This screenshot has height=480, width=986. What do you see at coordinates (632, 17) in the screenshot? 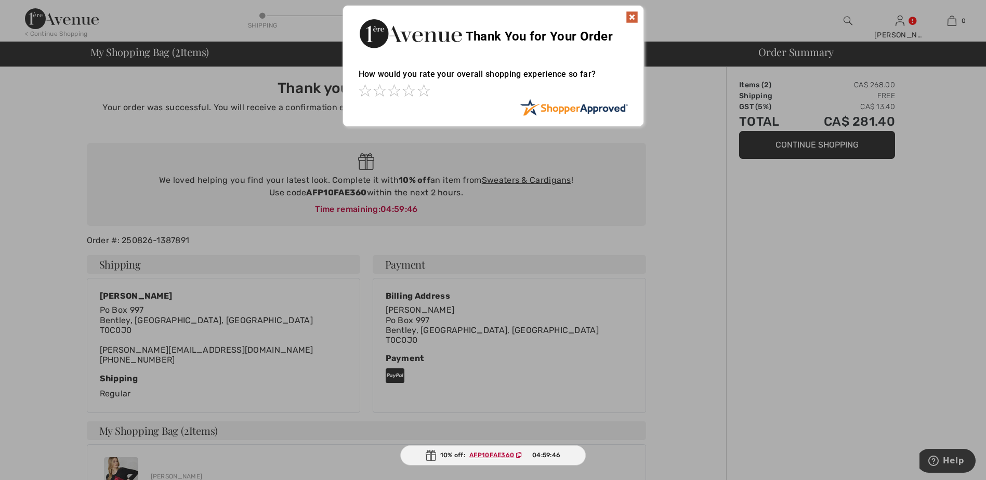
I see `img: x` at bounding box center [632, 17].